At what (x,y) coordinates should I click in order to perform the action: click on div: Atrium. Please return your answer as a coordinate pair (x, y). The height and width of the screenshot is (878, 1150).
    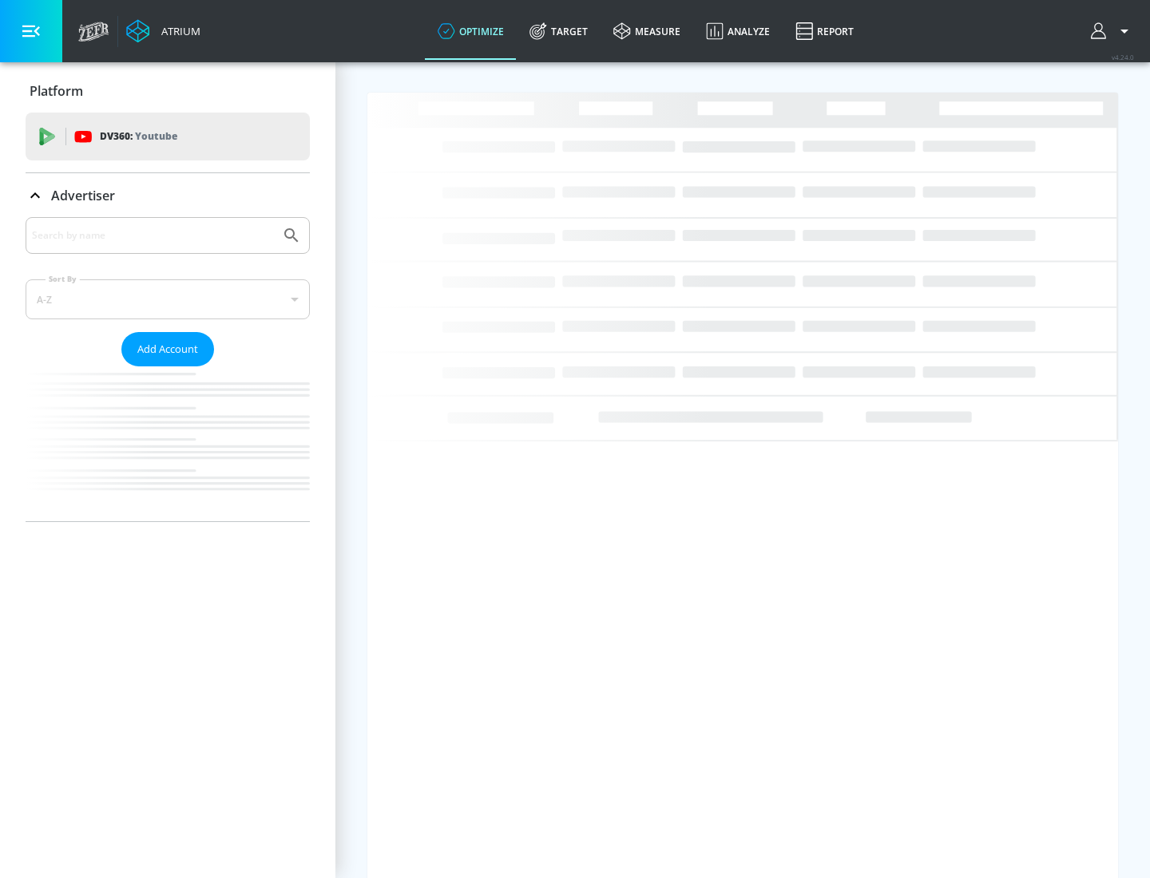
    Looking at the image, I should click on (177, 31).